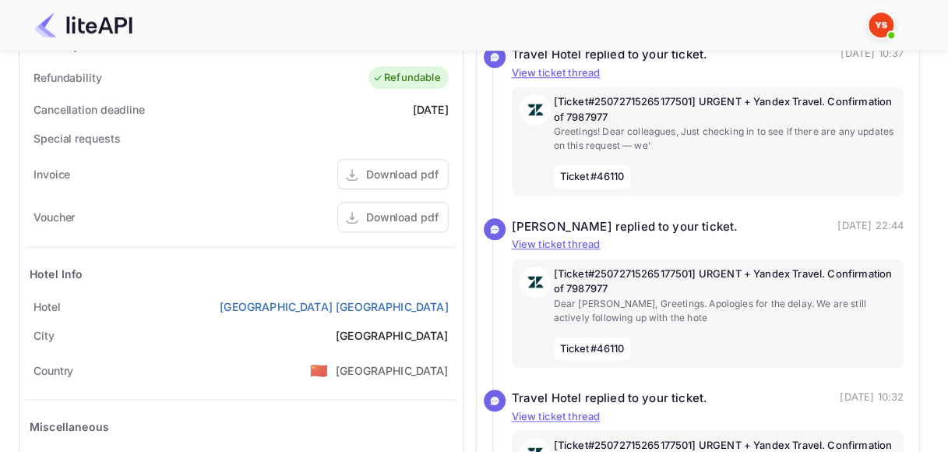 The height and width of the screenshot is (452, 948). Describe the element at coordinates (44, 335) in the screenshot. I see `div: City` at that location.